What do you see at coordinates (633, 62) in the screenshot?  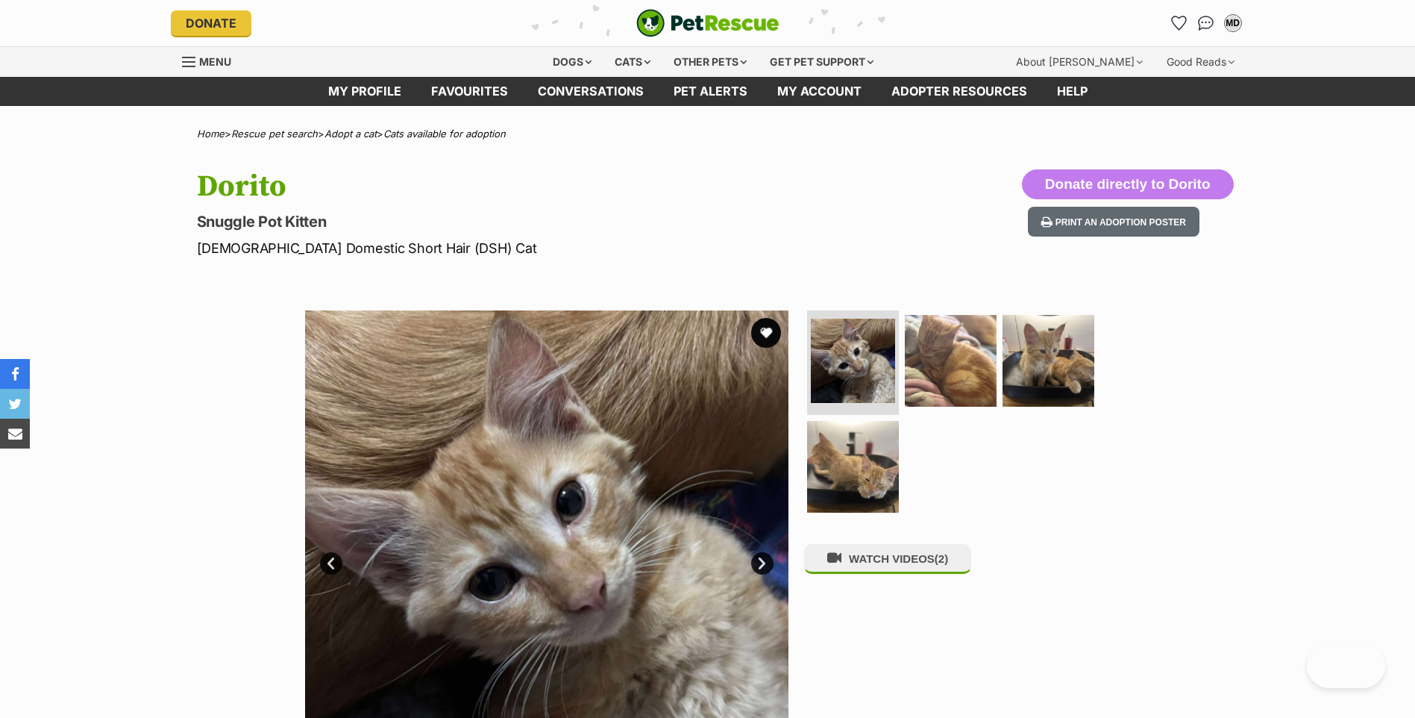 I see `div: Cats` at bounding box center [633, 62].